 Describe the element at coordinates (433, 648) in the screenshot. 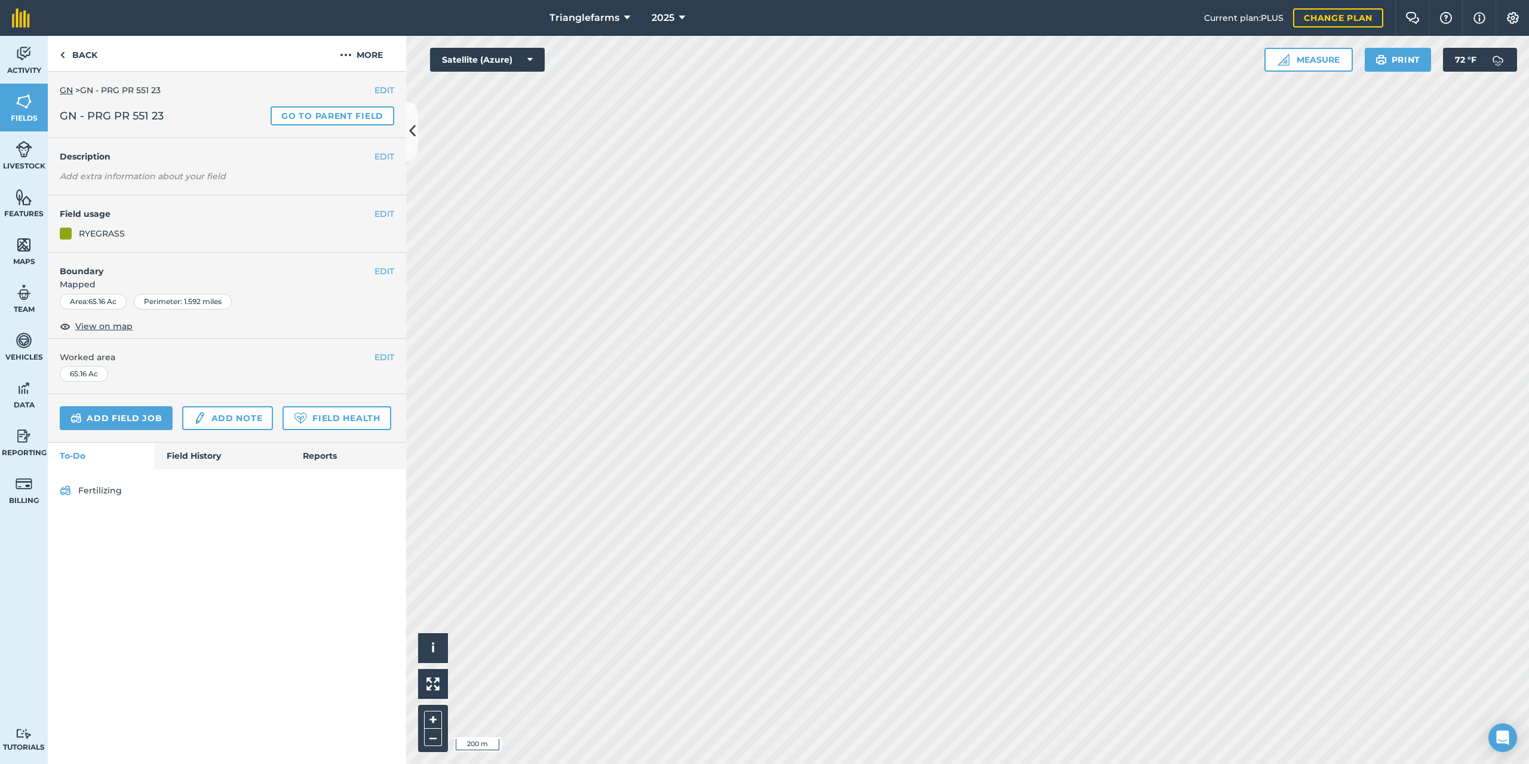

I see `button: i` at that location.